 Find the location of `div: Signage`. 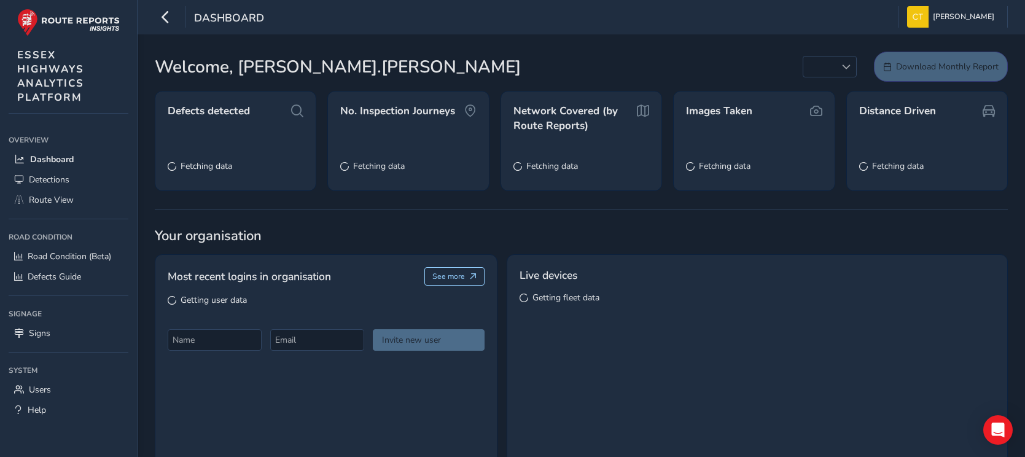

div: Signage is located at coordinates (68, 314).